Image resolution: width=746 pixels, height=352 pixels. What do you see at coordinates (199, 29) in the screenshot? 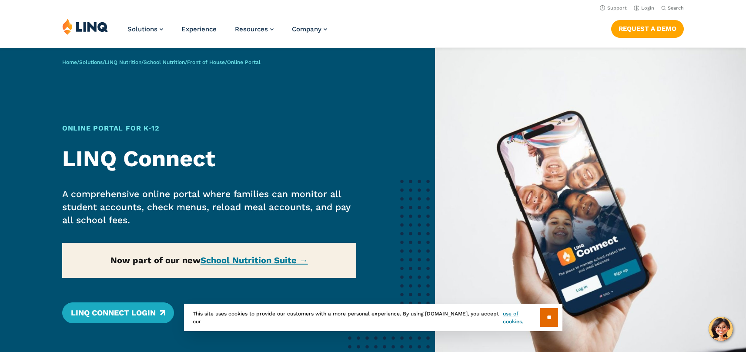
I see `span: Experience` at bounding box center [199, 29].